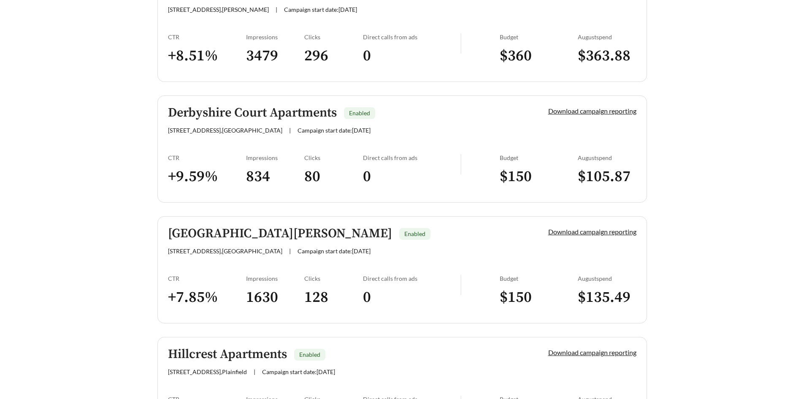  Describe the element at coordinates (538, 56) in the screenshot. I see `h3: $ 360` at that location.